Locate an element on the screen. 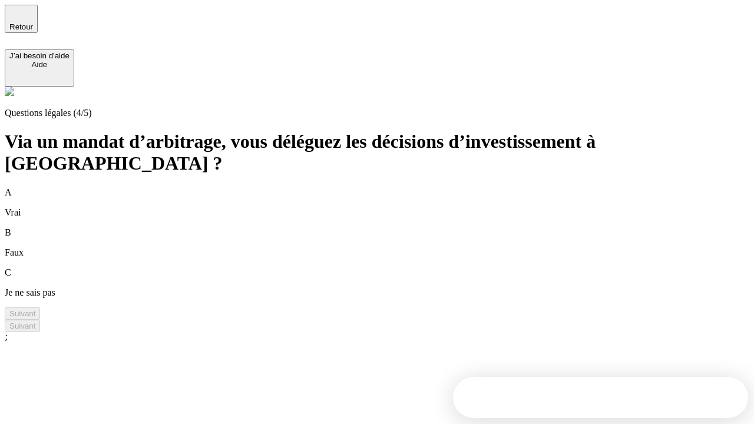 The image size is (754, 424). div: J’ai besoin d'aide is located at coordinates (39, 55).